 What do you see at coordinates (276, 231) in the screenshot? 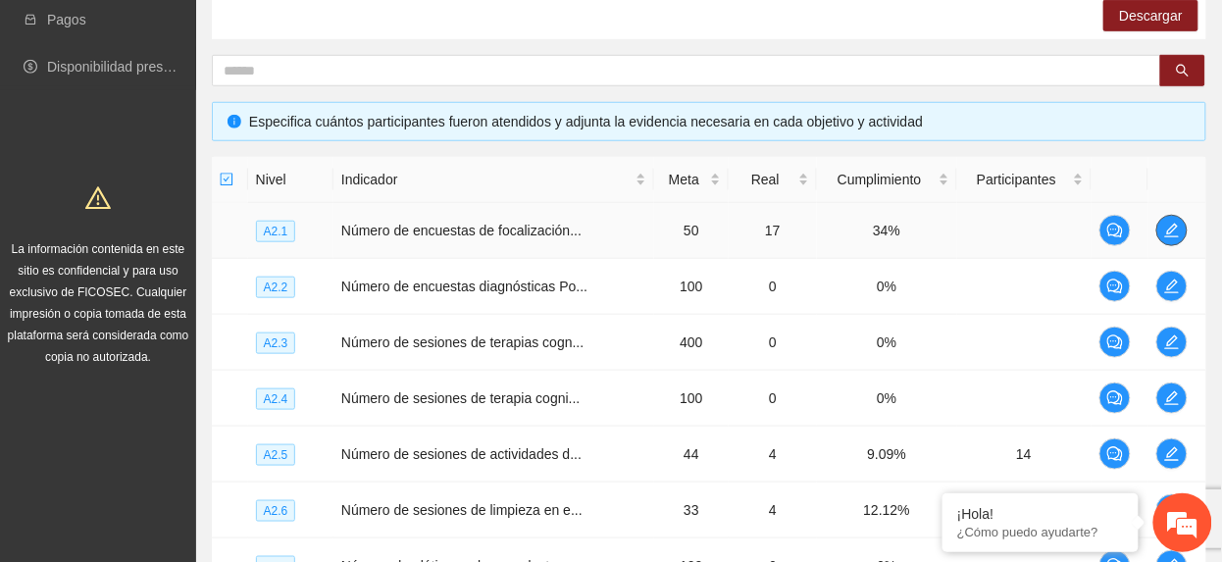
I see `span: A2.1` at bounding box center [276, 231].